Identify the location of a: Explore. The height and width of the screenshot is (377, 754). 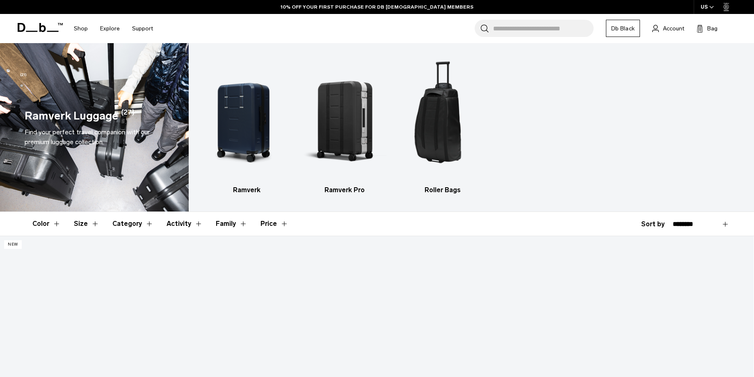
(110, 28).